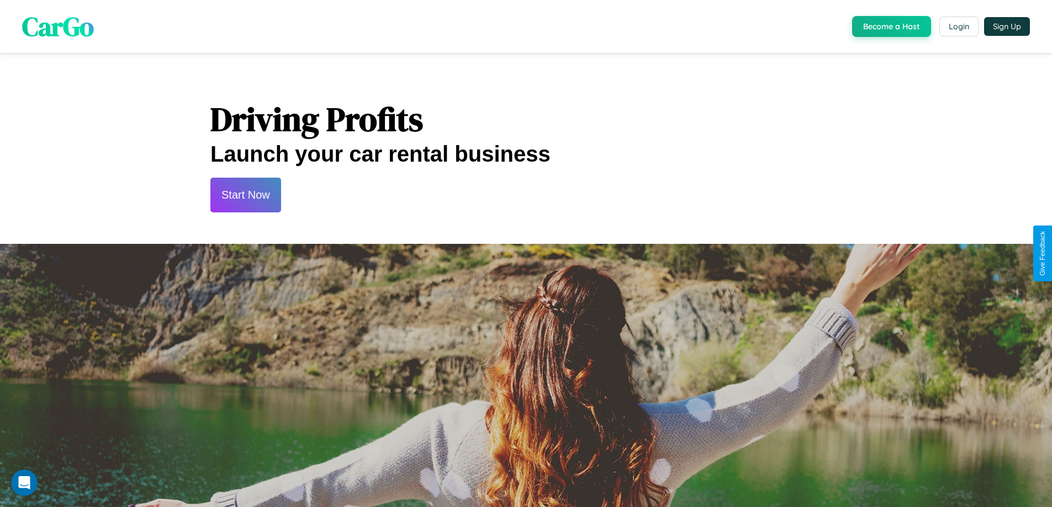 This screenshot has width=1052, height=507. I want to click on button: Login, so click(958, 27).